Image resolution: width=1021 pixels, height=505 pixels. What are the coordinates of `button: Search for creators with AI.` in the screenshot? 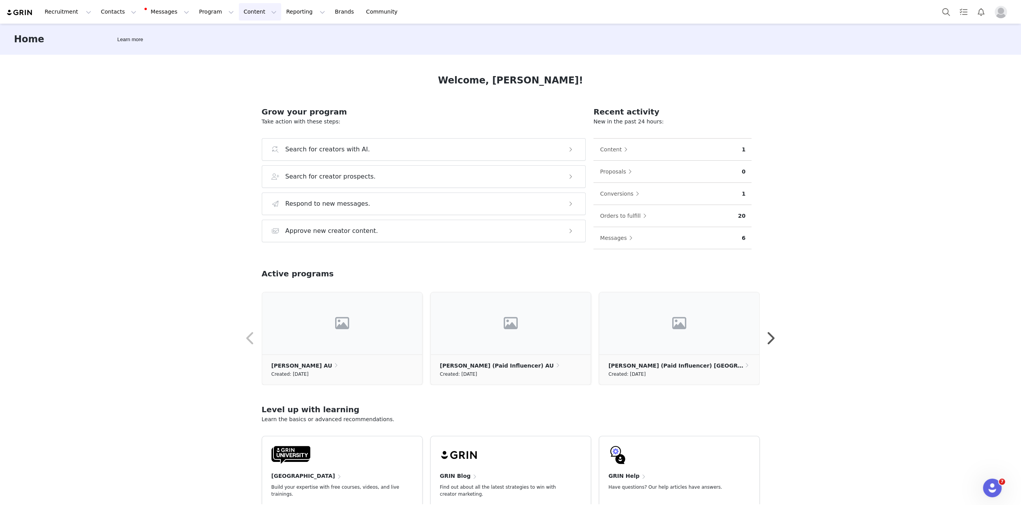 It's located at (424, 149).